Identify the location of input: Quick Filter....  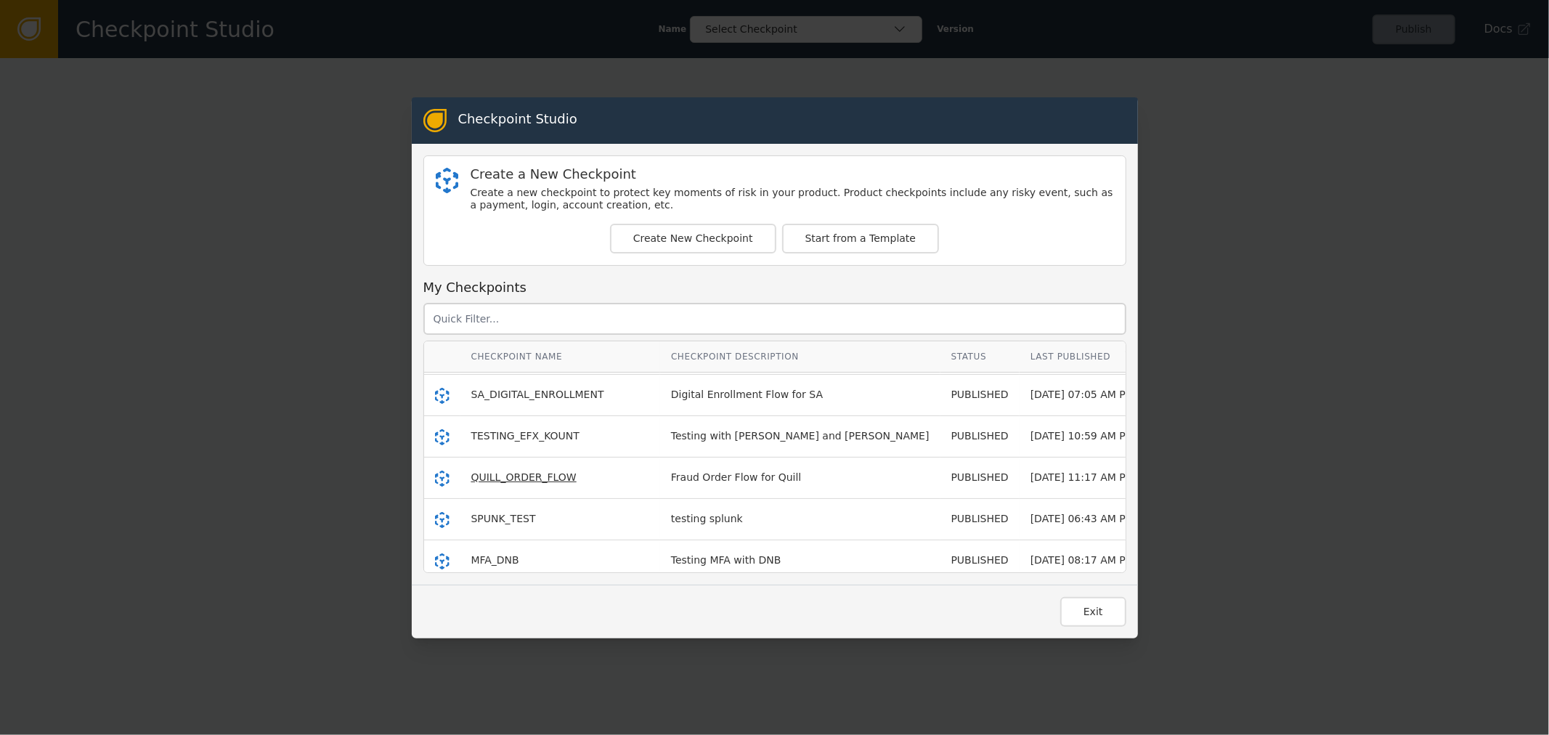
(775, 319).